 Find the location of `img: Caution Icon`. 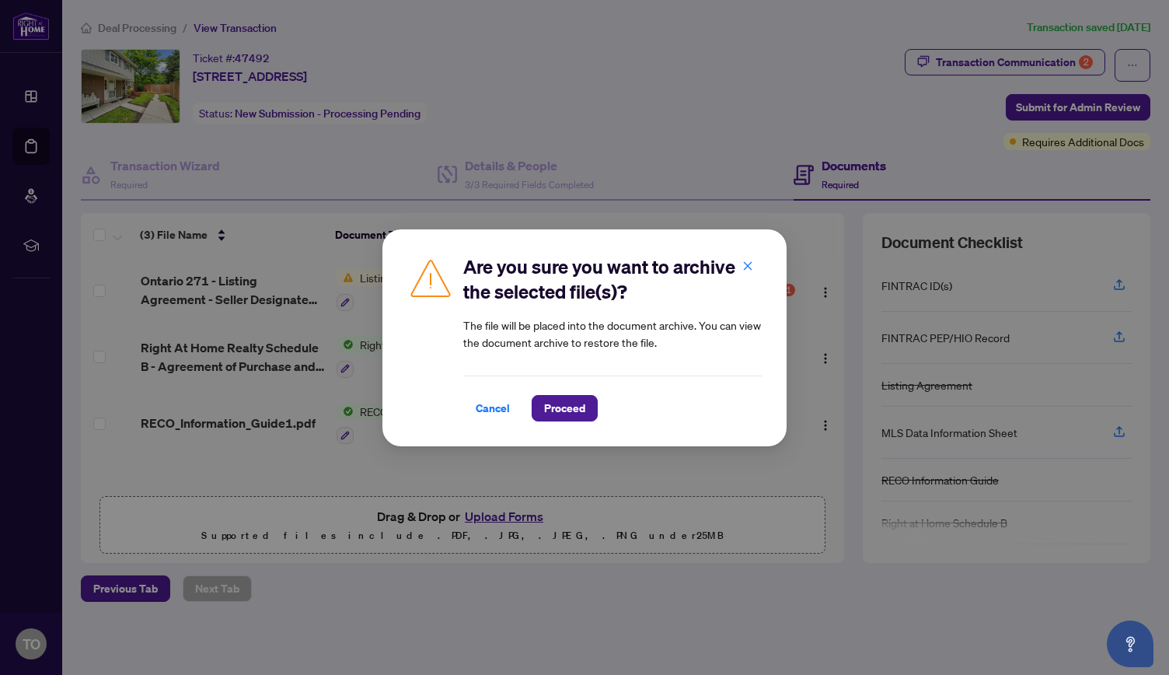

img: Caution Icon is located at coordinates (431, 278).